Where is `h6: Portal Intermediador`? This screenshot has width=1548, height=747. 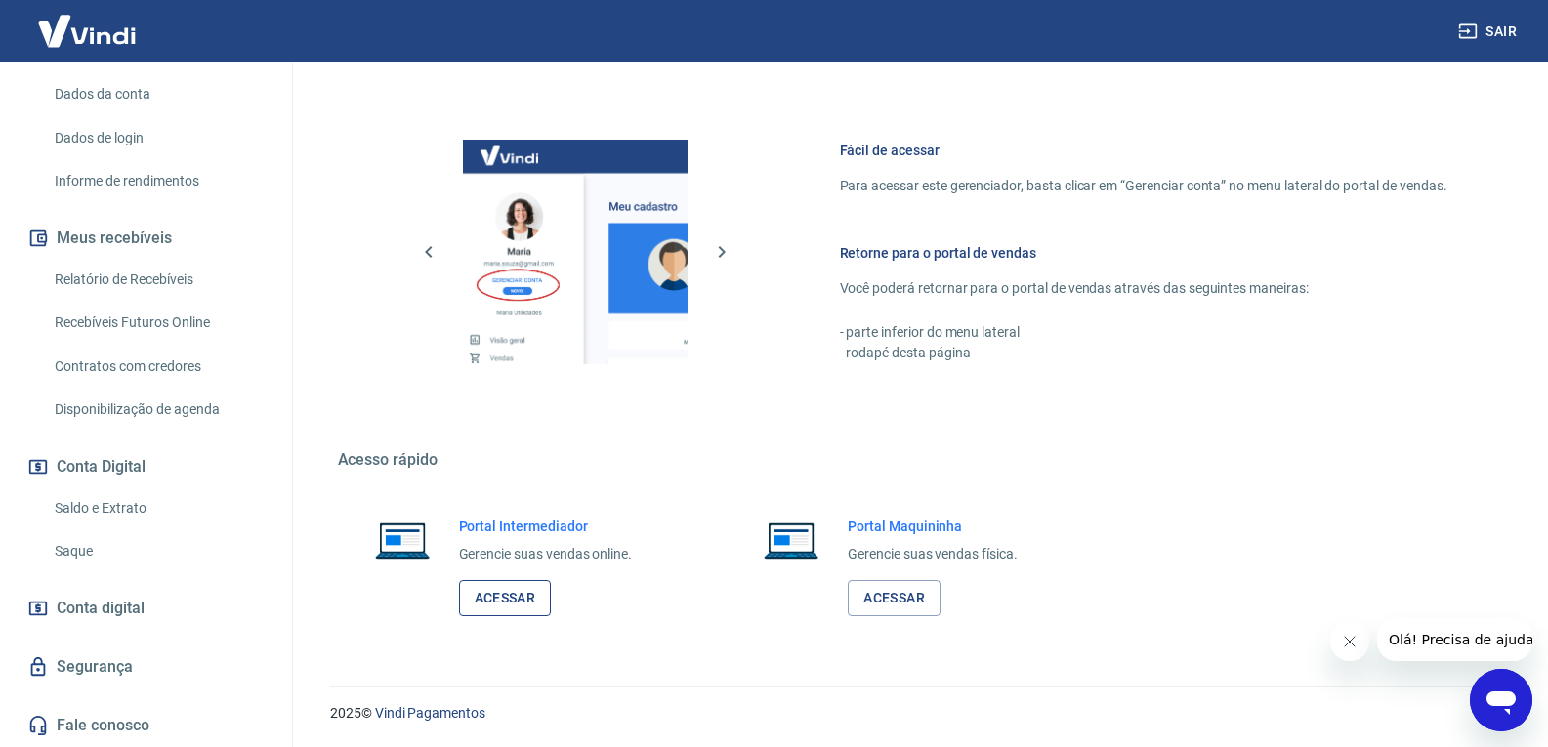 h6: Portal Intermediador is located at coordinates (546, 527).